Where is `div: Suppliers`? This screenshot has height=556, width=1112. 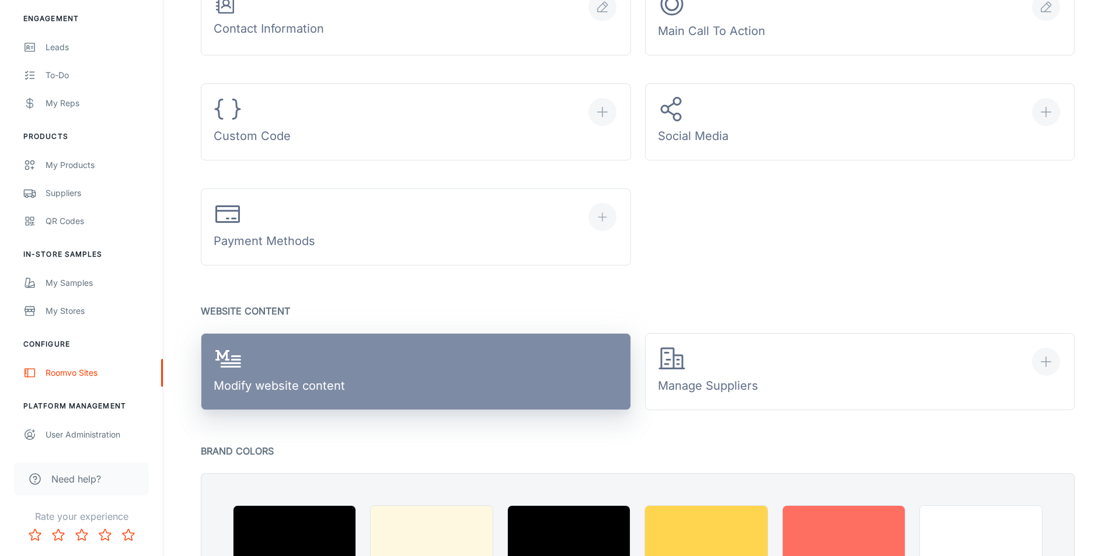
div: Suppliers is located at coordinates (98, 193).